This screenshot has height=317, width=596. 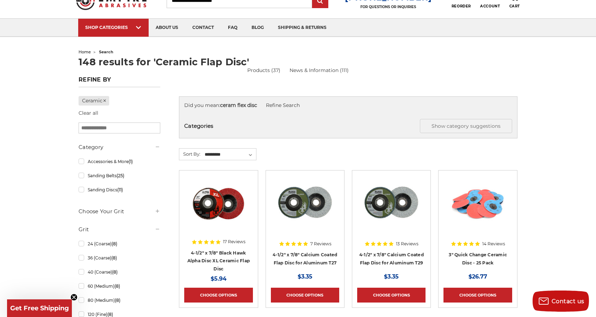 What do you see at coordinates (515, 6) in the screenshot?
I see `span: Cart` at bounding box center [515, 6].